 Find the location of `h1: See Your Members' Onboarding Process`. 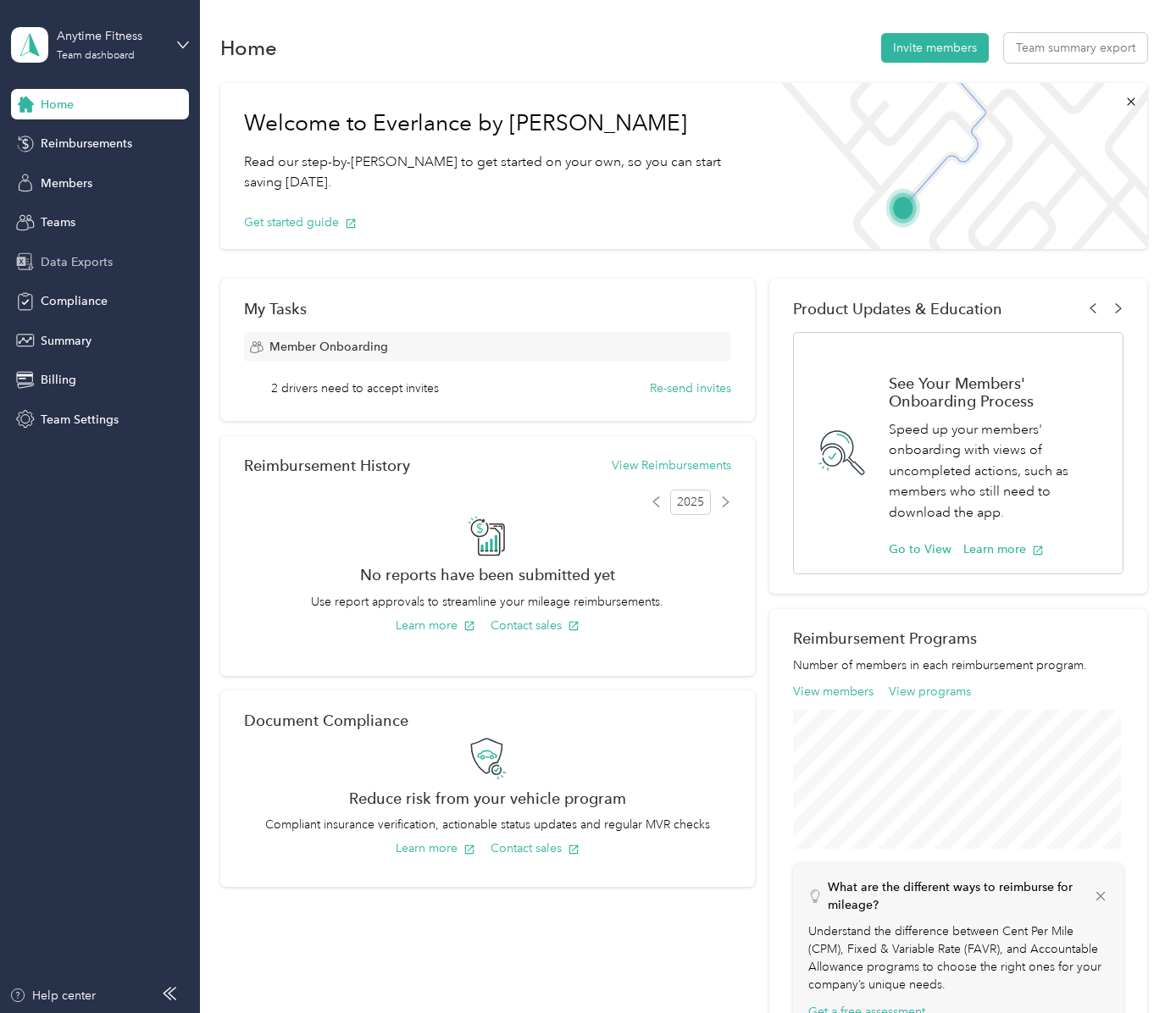

h1: See Your Members' Onboarding Process is located at coordinates (996, 393).